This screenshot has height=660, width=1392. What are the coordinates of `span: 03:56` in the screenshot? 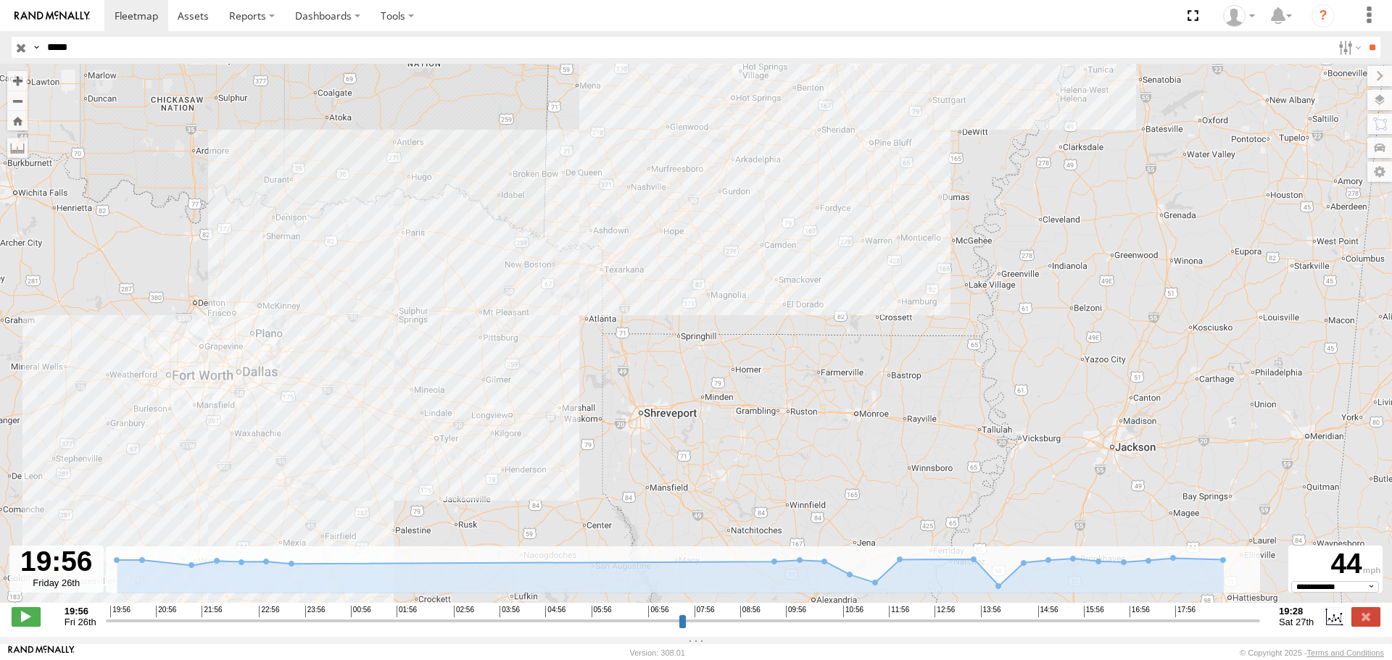 It's located at (510, 612).